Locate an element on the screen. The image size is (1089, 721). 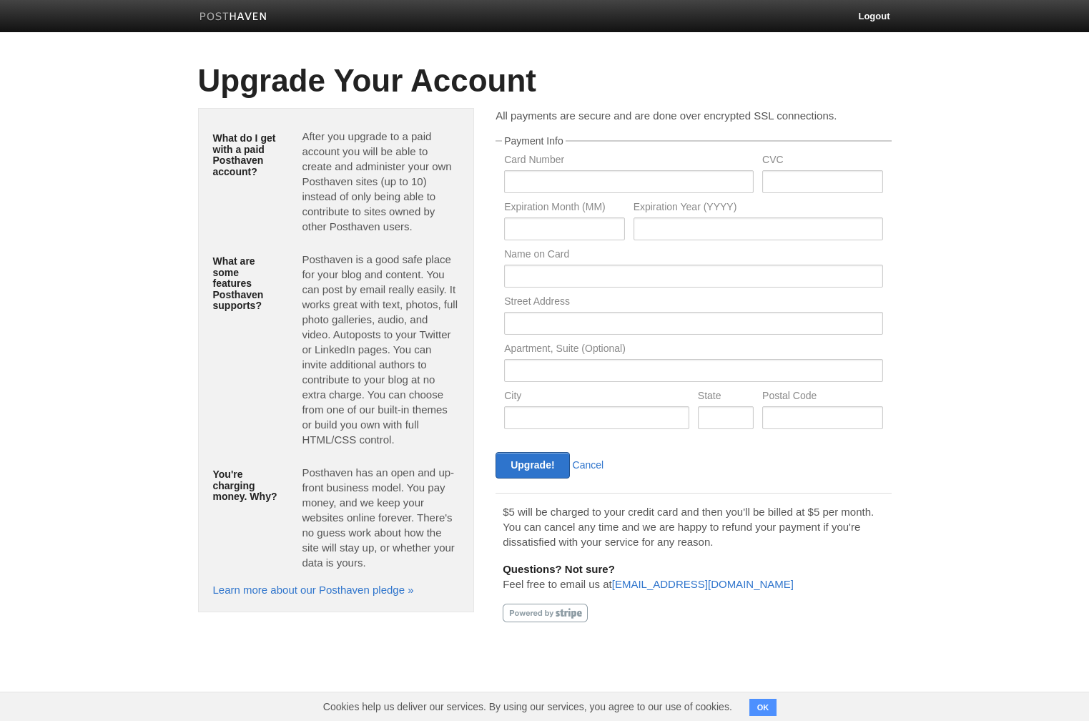
img: Posthaven-bar is located at coordinates (233, 17).